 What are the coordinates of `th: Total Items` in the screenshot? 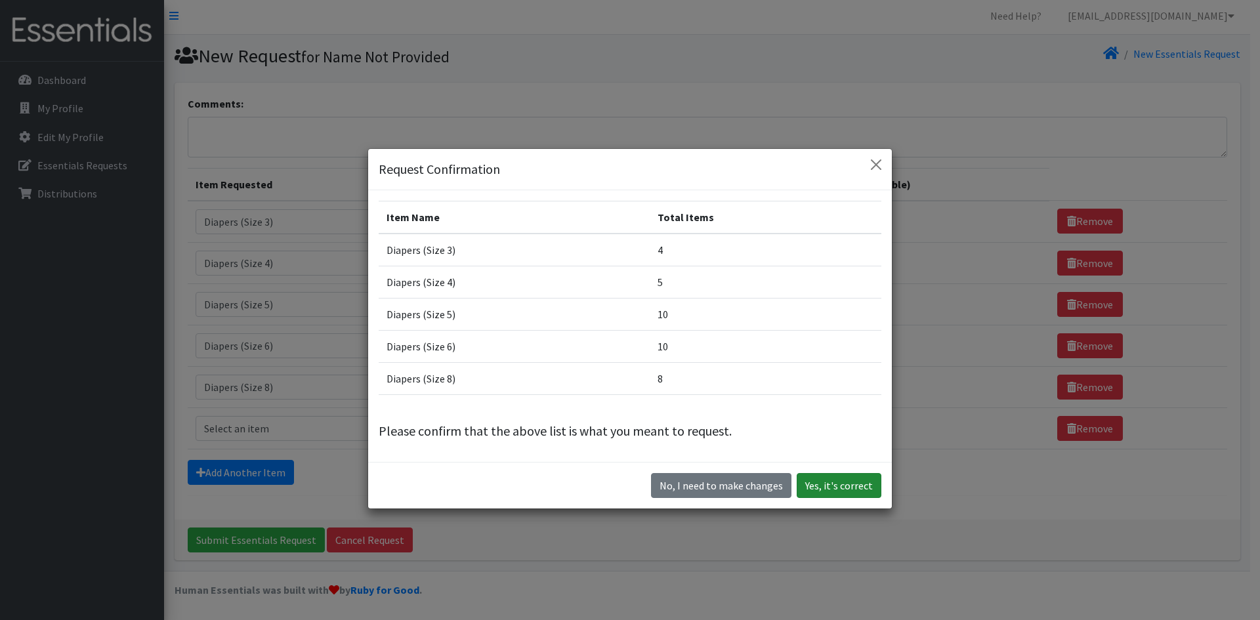 It's located at (765, 217).